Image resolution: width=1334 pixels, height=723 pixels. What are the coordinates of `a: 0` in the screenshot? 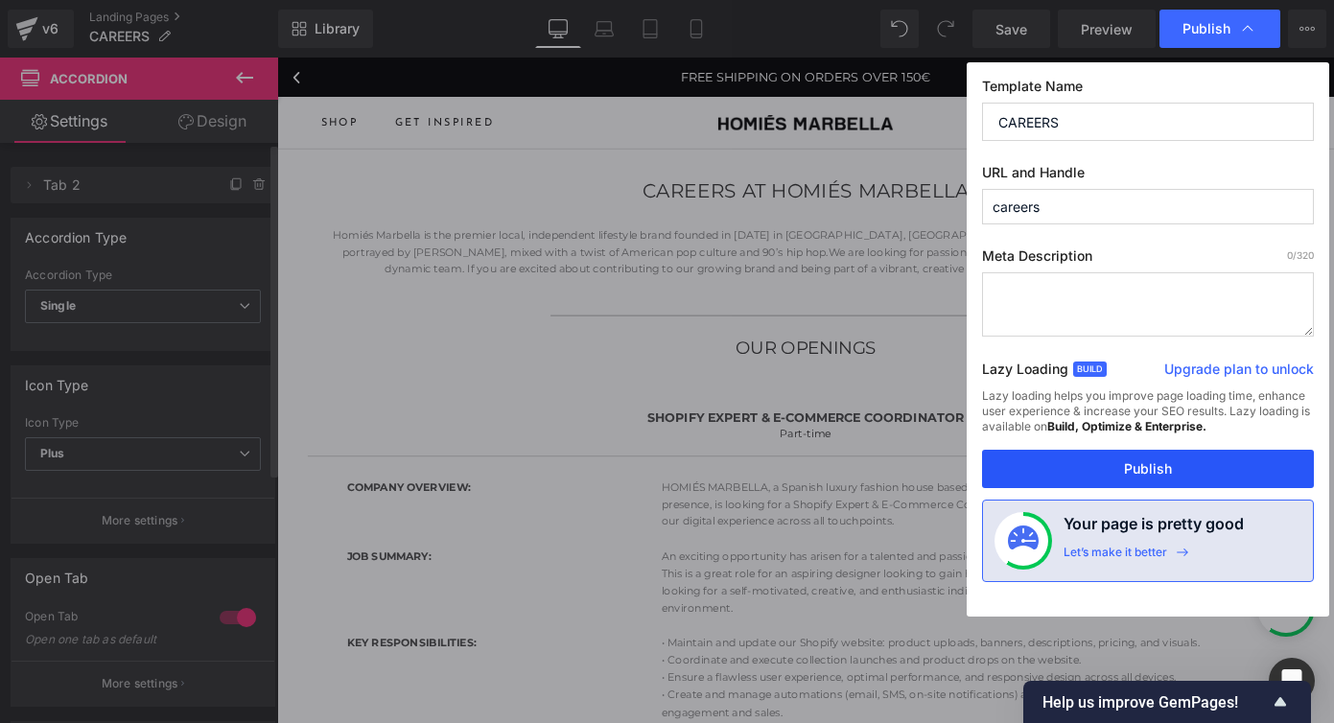 It's located at (1061, 73).